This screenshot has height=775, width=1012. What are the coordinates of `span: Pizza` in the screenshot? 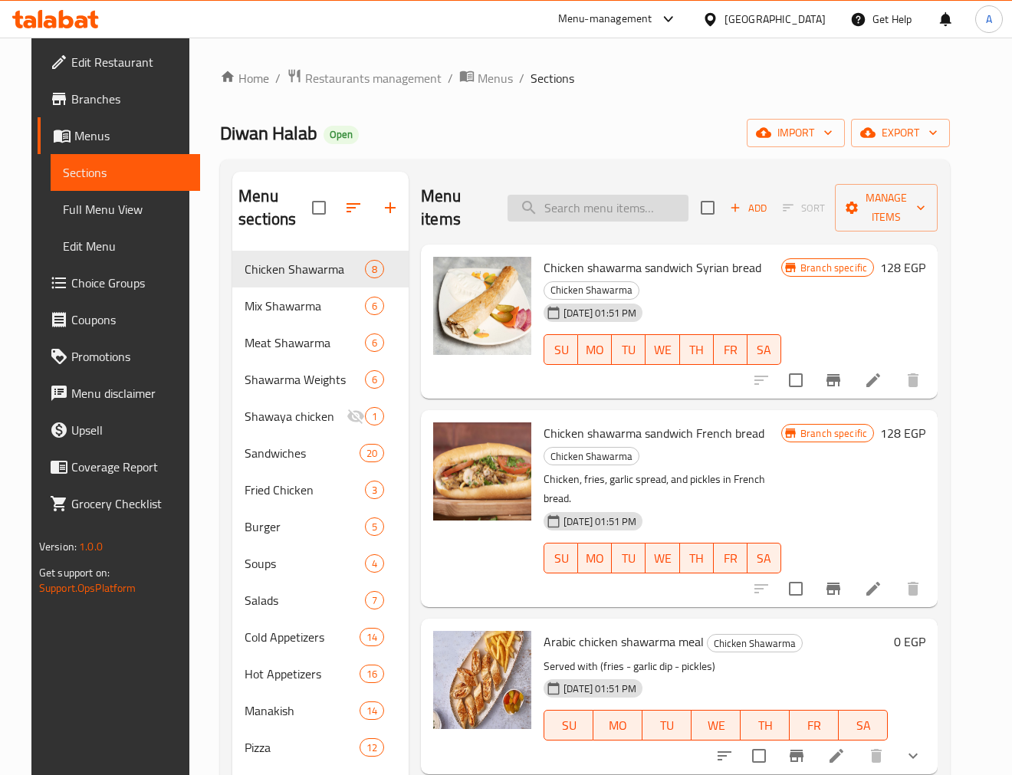 It's located at (302, 747).